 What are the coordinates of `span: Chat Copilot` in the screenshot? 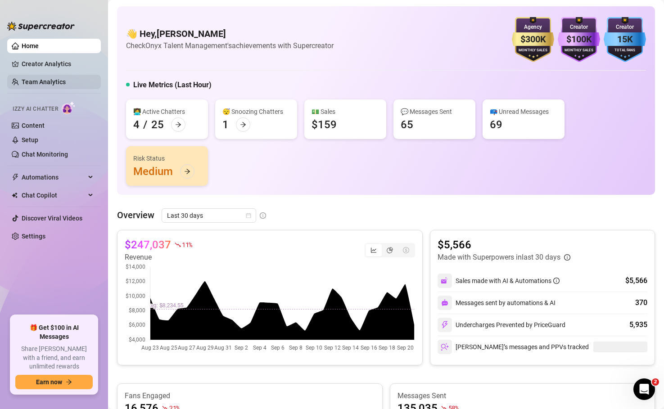 It's located at (54, 195).